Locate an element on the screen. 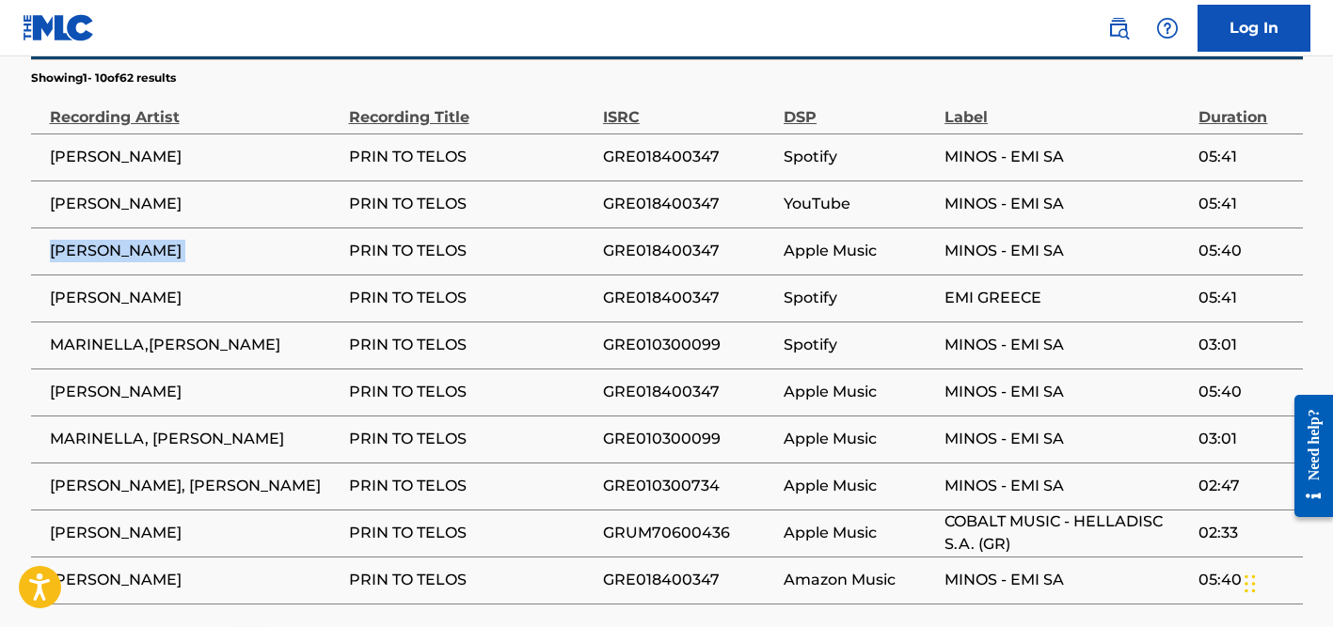 The image size is (1333, 627). div: Label is located at coordinates (1067, 107).